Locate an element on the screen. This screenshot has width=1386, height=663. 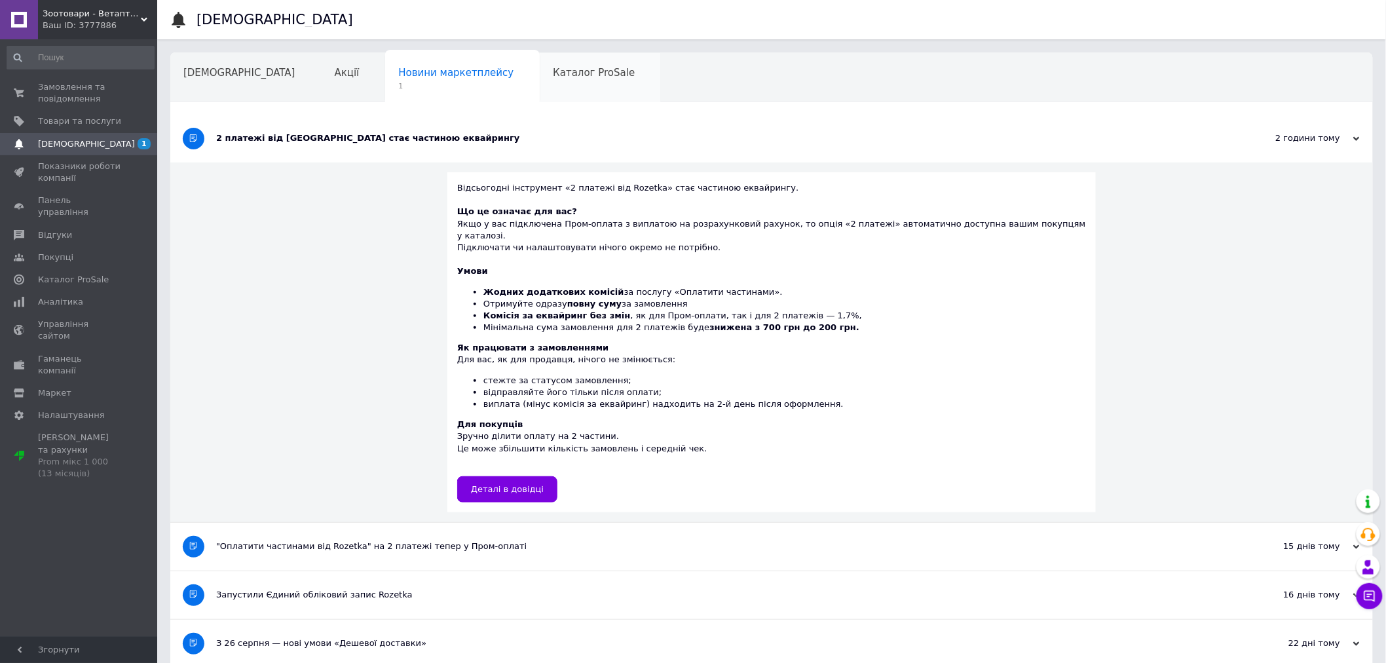
li: , як для Пром-оплати, так і для 2 платежів — 1,7%, is located at coordinates (785, 316).